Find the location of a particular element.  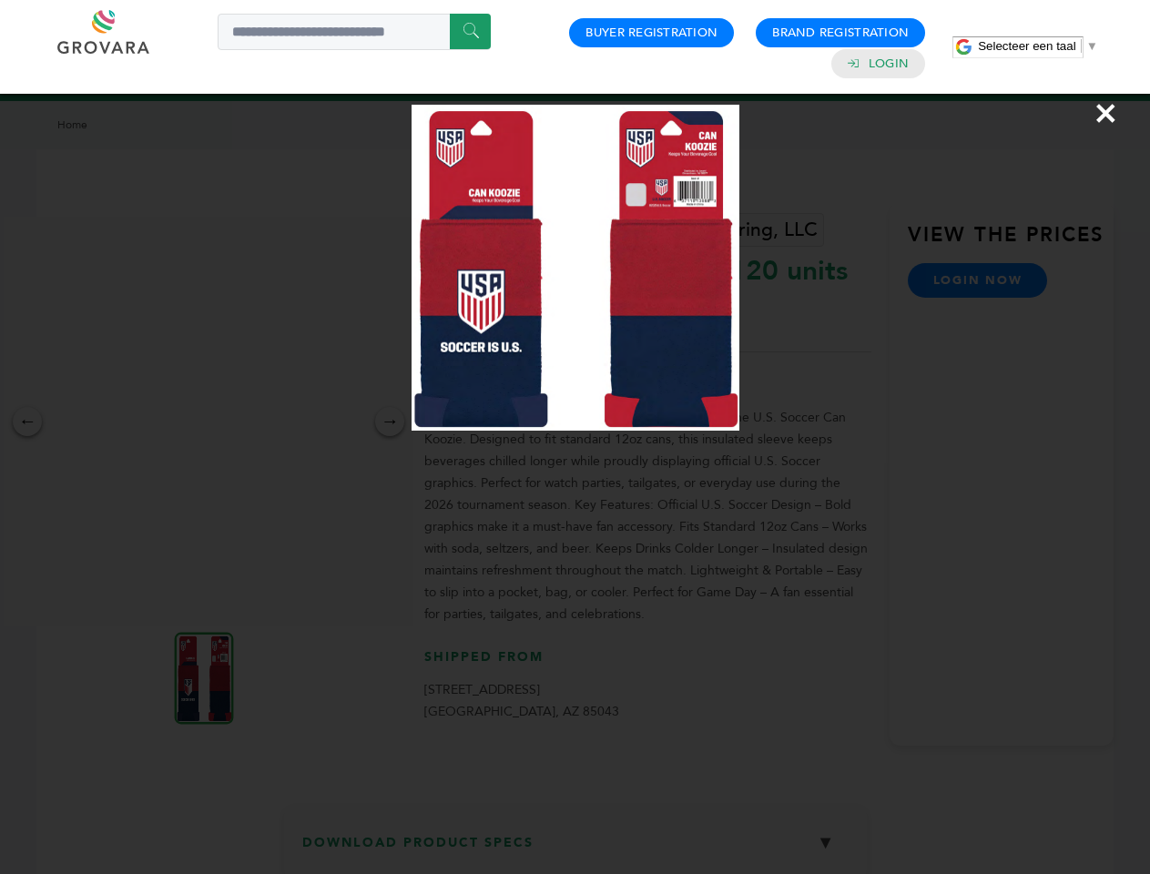

a: Login is located at coordinates (888, 64).